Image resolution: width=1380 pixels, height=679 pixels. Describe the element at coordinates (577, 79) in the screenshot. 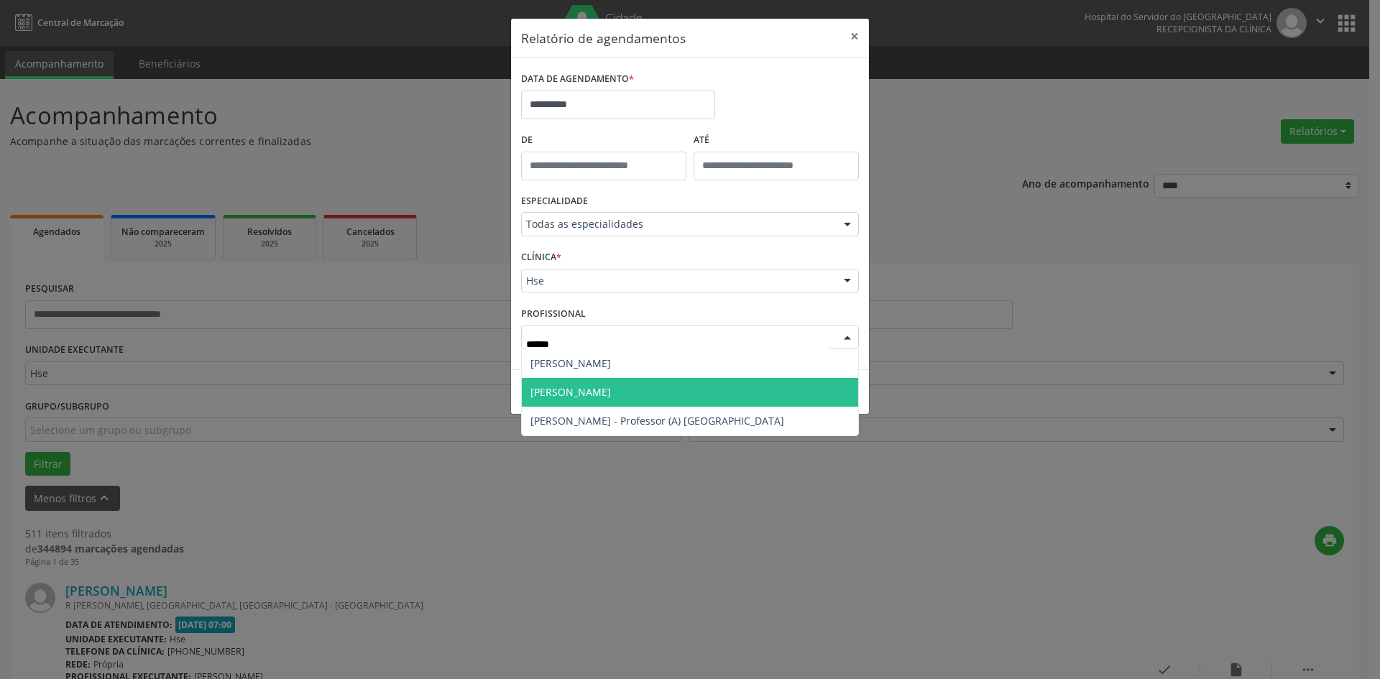

I see `label: DATA DE AGENDAMENTO` at that location.